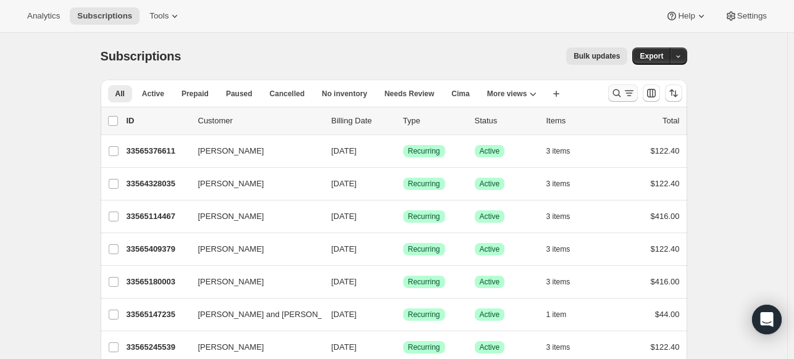  What do you see at coordinates (157, 151) in the screenshot?
I see `p: 33565376611` at bounding box center [157, 151].